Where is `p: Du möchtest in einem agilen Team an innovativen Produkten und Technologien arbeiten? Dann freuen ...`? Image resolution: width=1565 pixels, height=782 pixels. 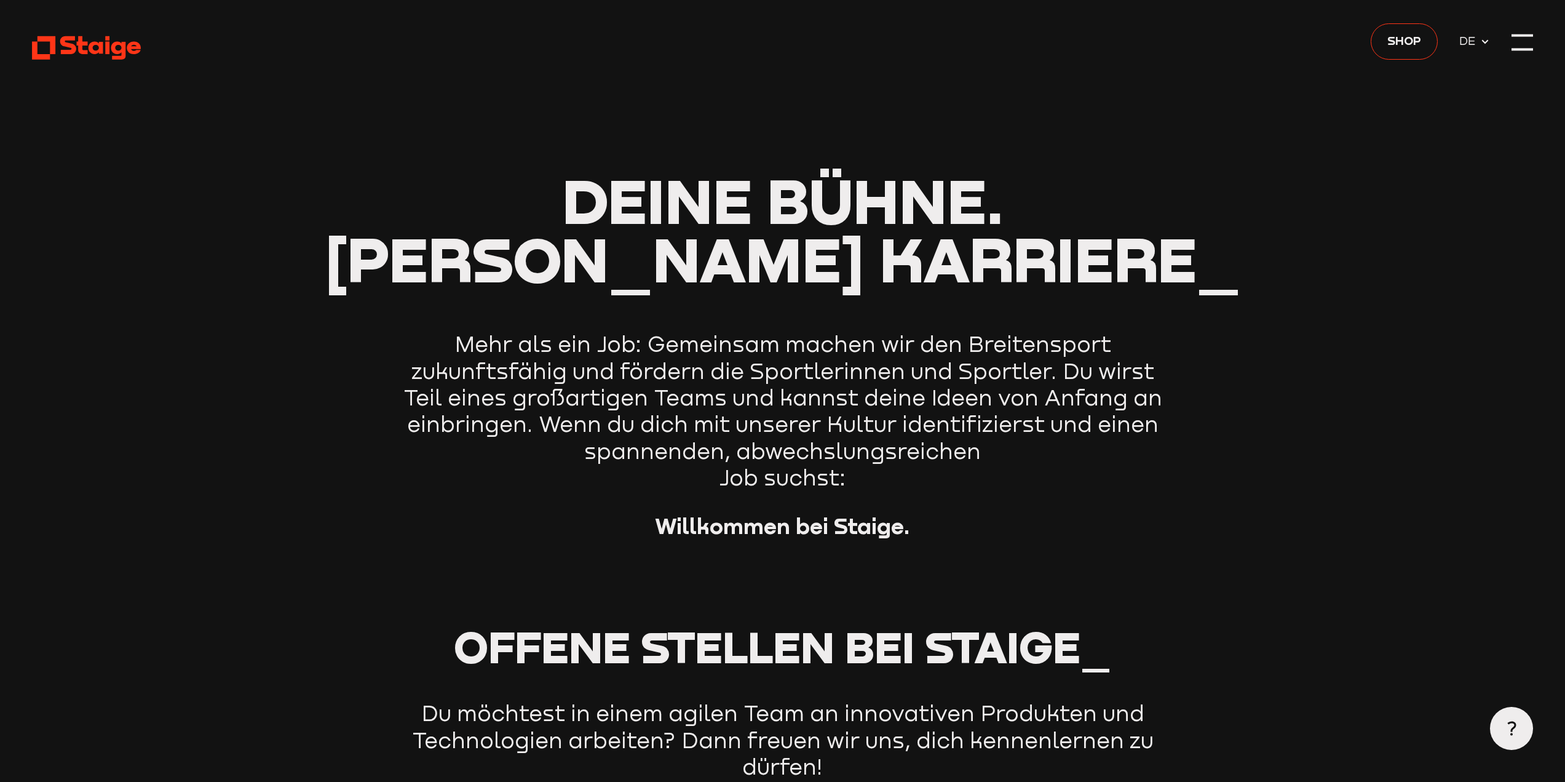
p: Du möchtest in einem agilen Team an innovativen Produkten und Technologien arbeiten? Dann freuen ... is located at coordinates (782, 740).